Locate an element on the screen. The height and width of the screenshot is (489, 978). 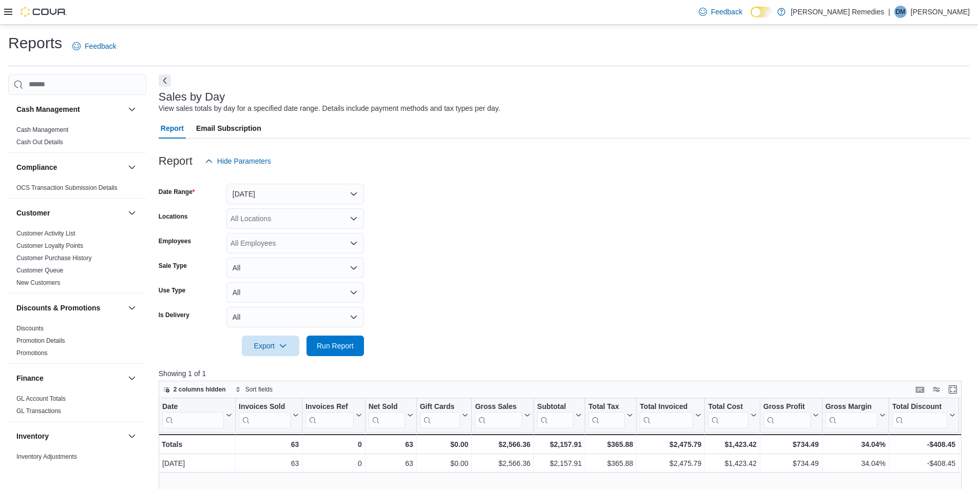
a: Inventory Adjustments is located at coordinates (47, 457).